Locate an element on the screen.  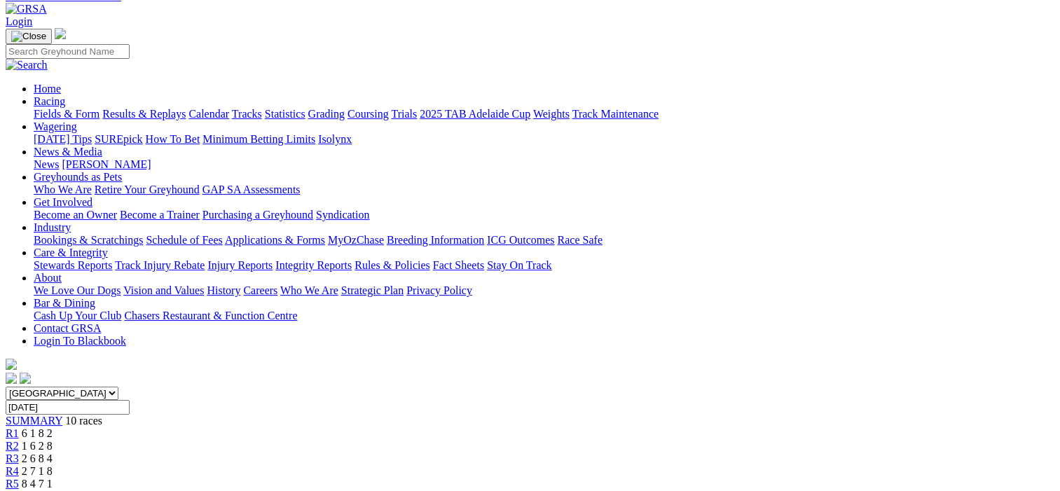
div: Industry is located at coordinates (543, 240).